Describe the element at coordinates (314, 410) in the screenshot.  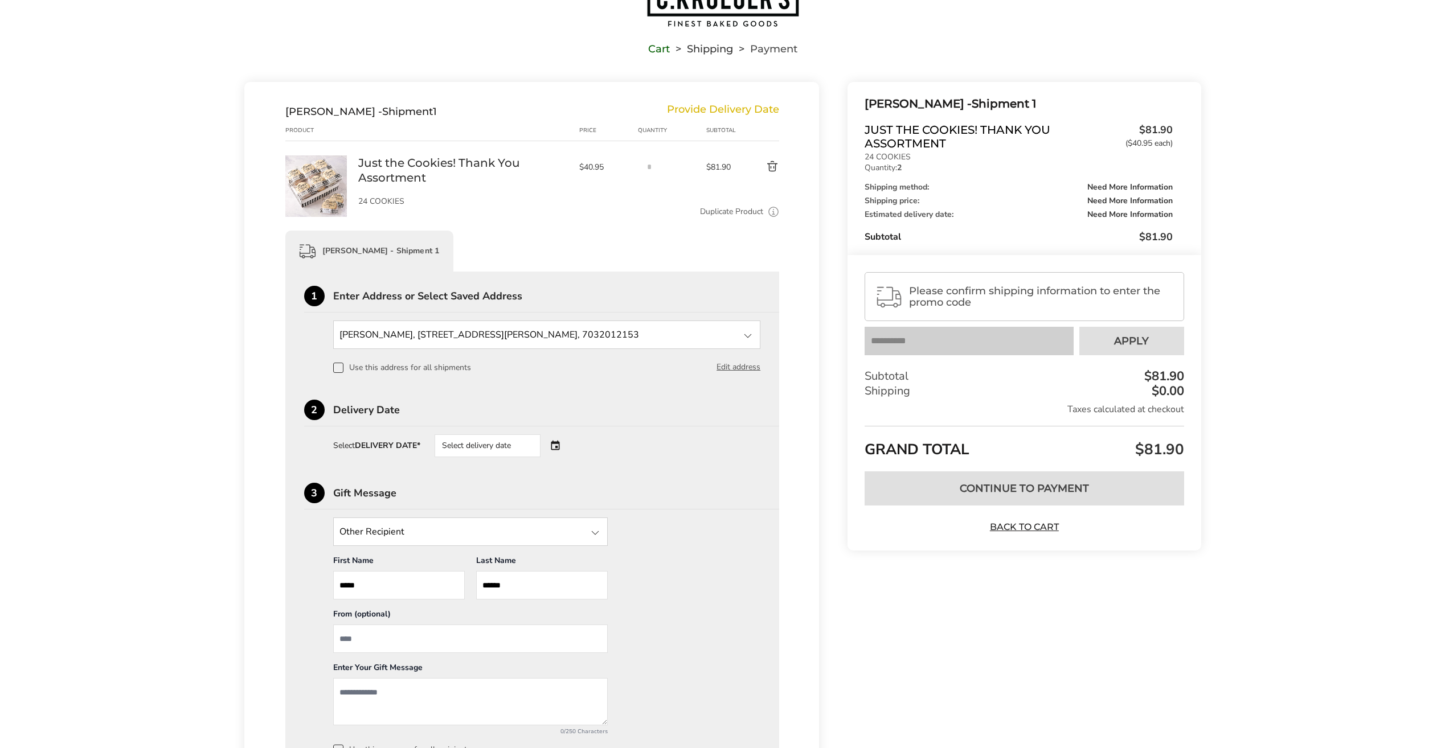
I see `div: 2` at that location.